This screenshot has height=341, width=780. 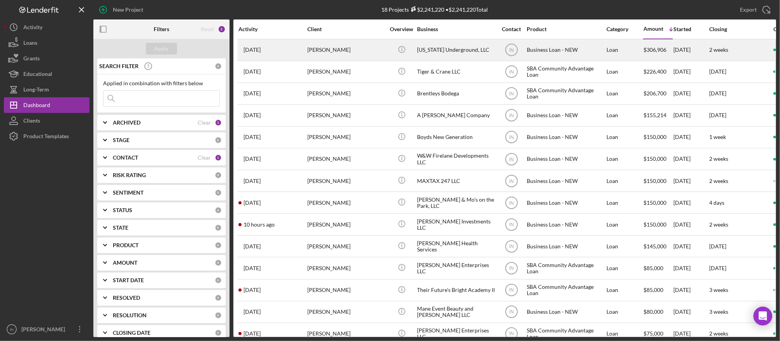 I want to click on div: Apply, so click(x=161, y=49).